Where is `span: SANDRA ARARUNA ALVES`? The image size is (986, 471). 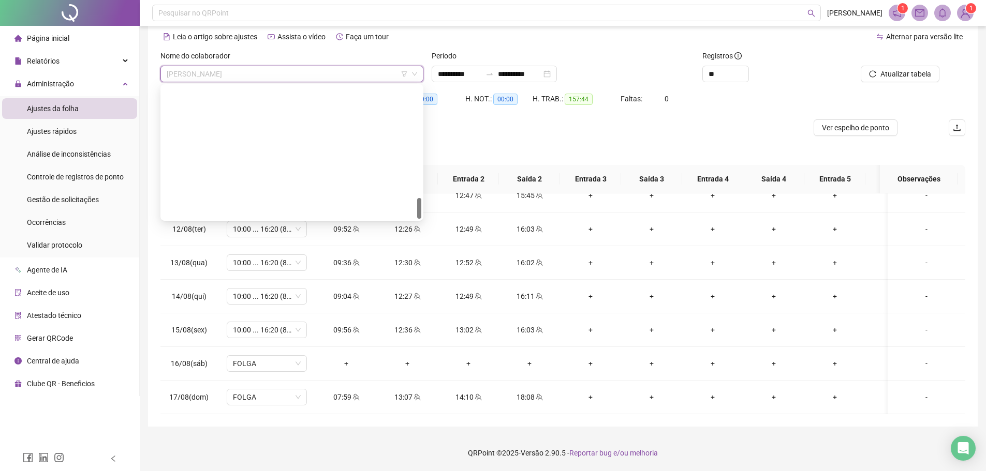
span: SANDRA ARARUNA ALVES is located at coordinates (292, 74).